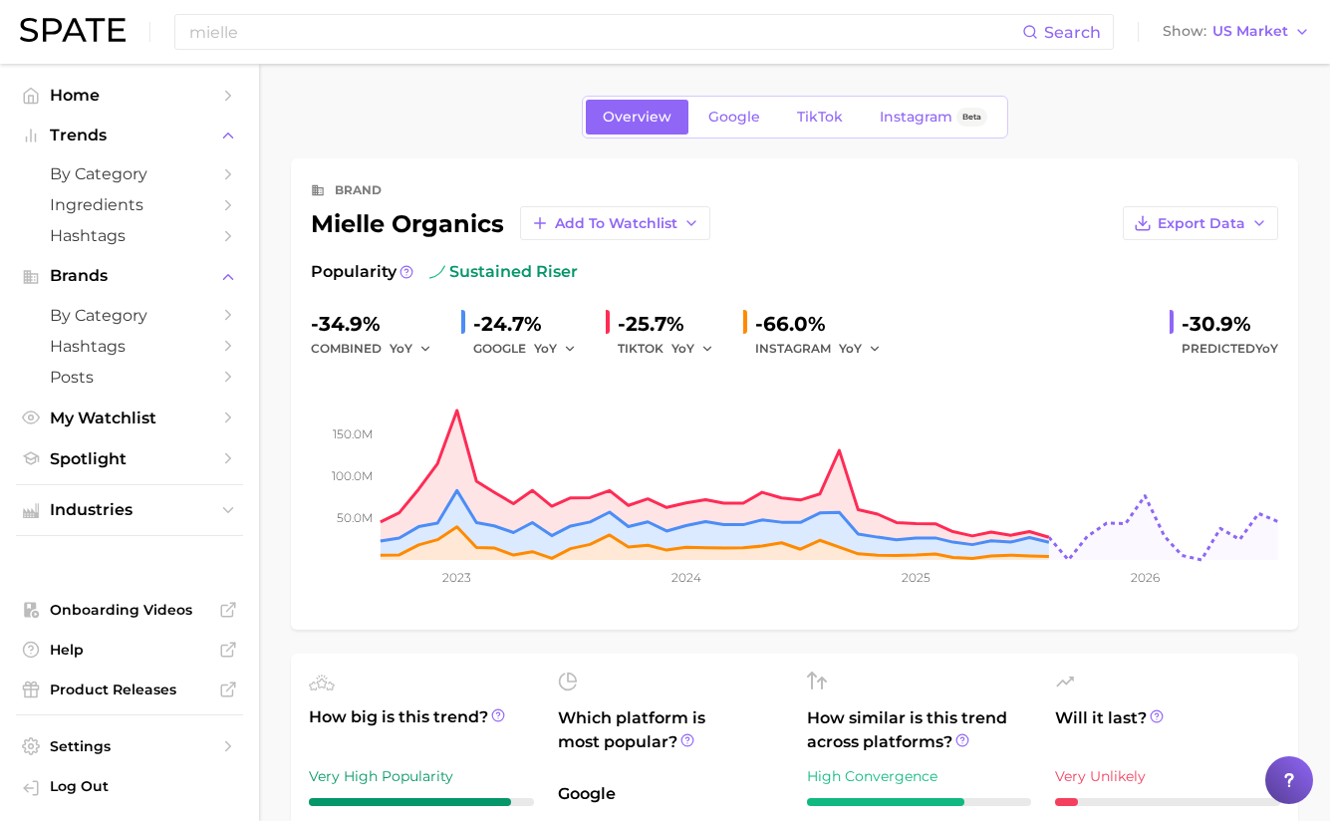  I want to click on button: Industries, so click(129, 510).